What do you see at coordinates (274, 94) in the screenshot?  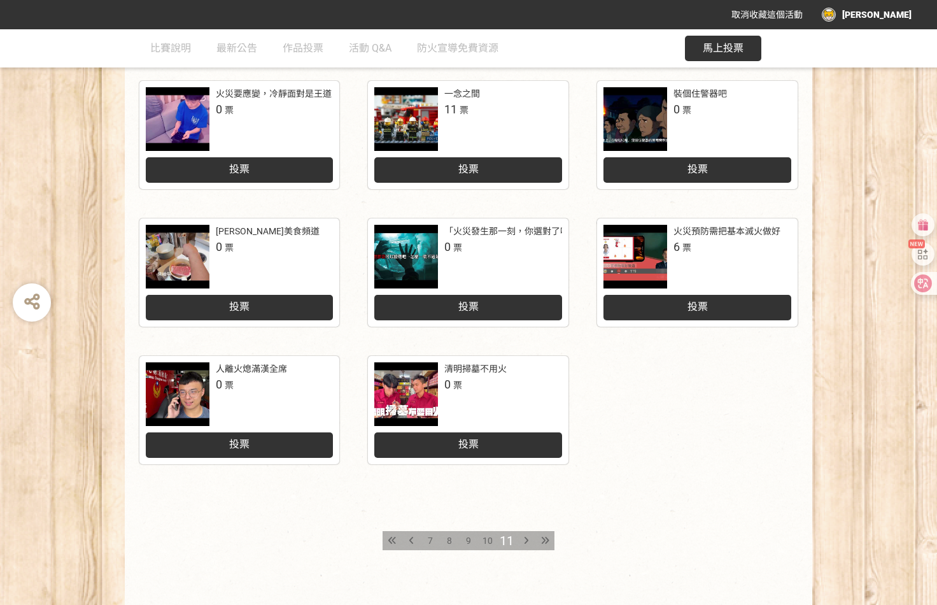 I see `div: 火災要應變，冷靜面對是王道` at bounding box center [274, 94].